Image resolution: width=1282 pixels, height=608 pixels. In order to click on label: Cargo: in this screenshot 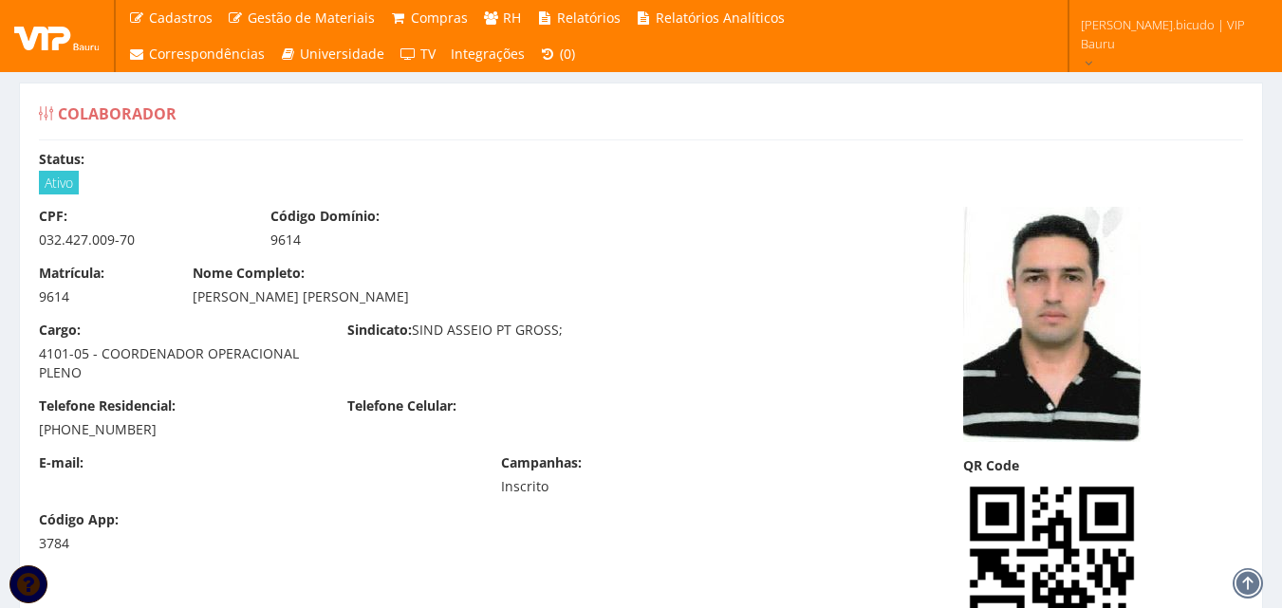, I will do `click(60, 330)`.